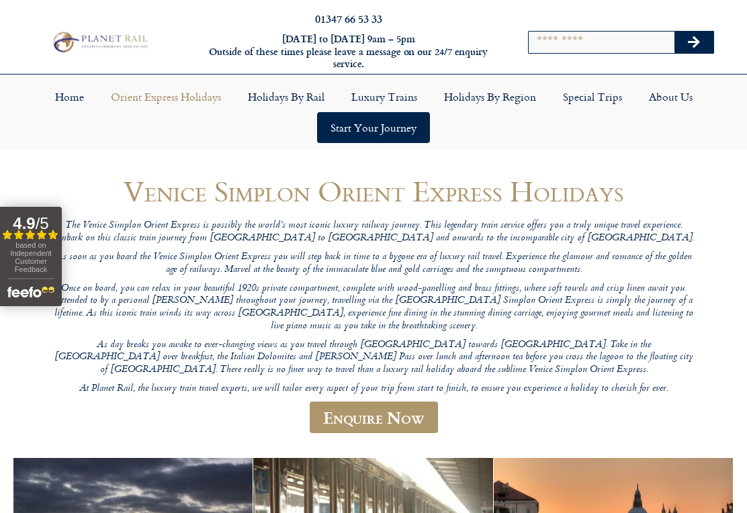  I want to click on a: 01347 66 53 33, so click(349, 18).